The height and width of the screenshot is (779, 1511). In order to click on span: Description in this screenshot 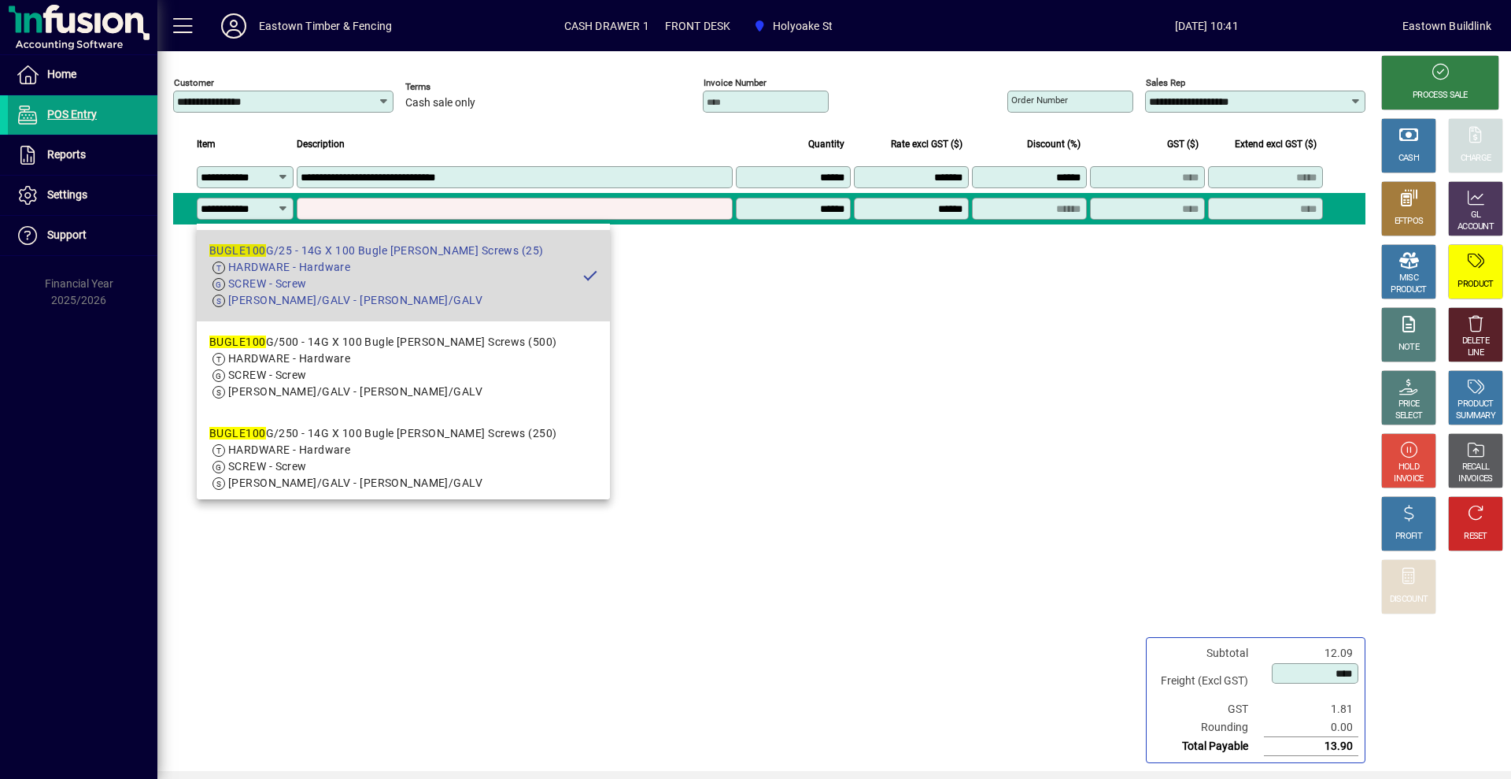, I will do `click(320, 144)`.